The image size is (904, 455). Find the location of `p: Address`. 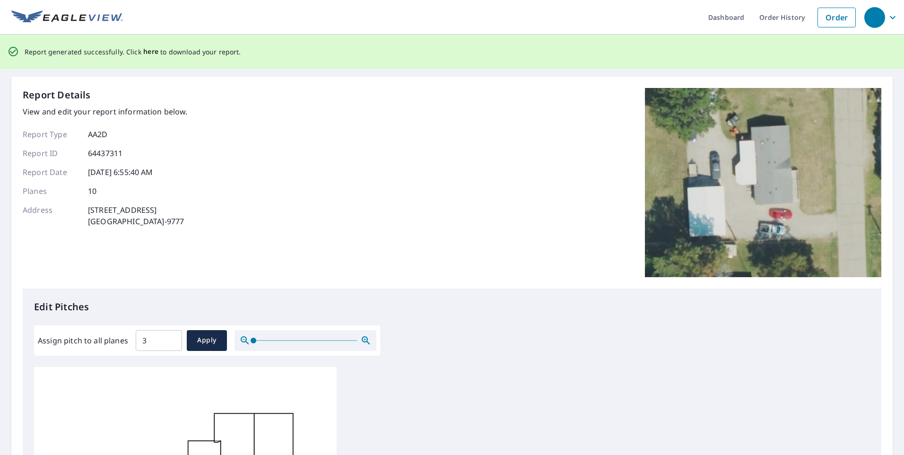

p: Address is located at coordinates (51, 216).